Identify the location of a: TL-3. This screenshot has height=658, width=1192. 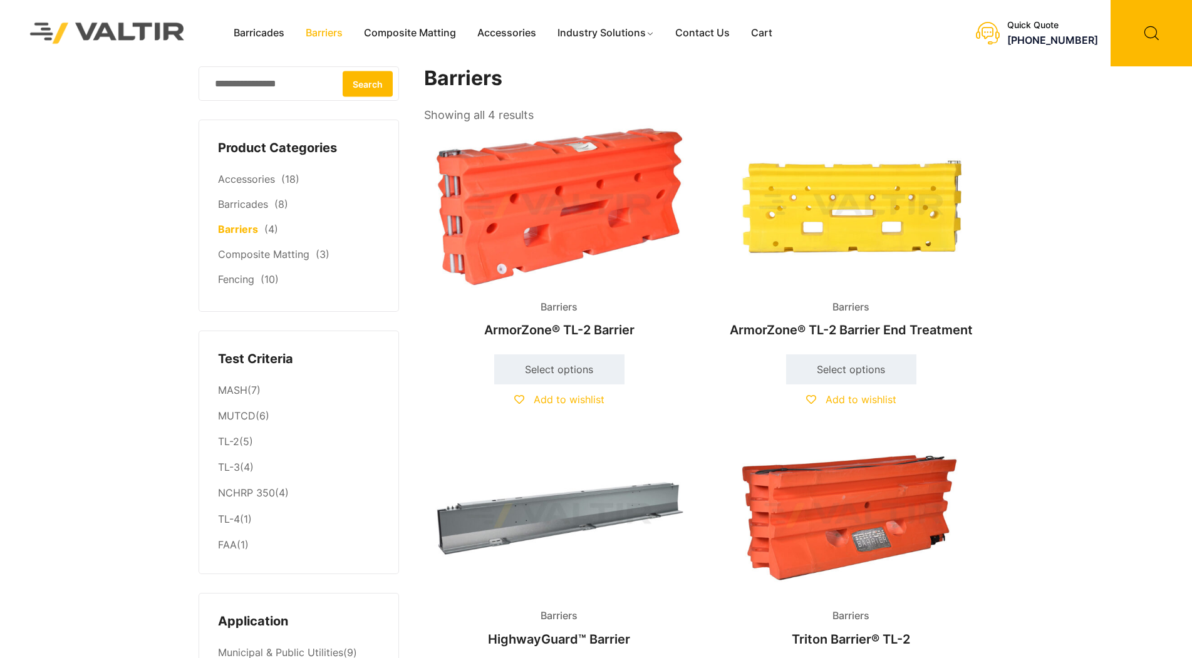
(229, 467).